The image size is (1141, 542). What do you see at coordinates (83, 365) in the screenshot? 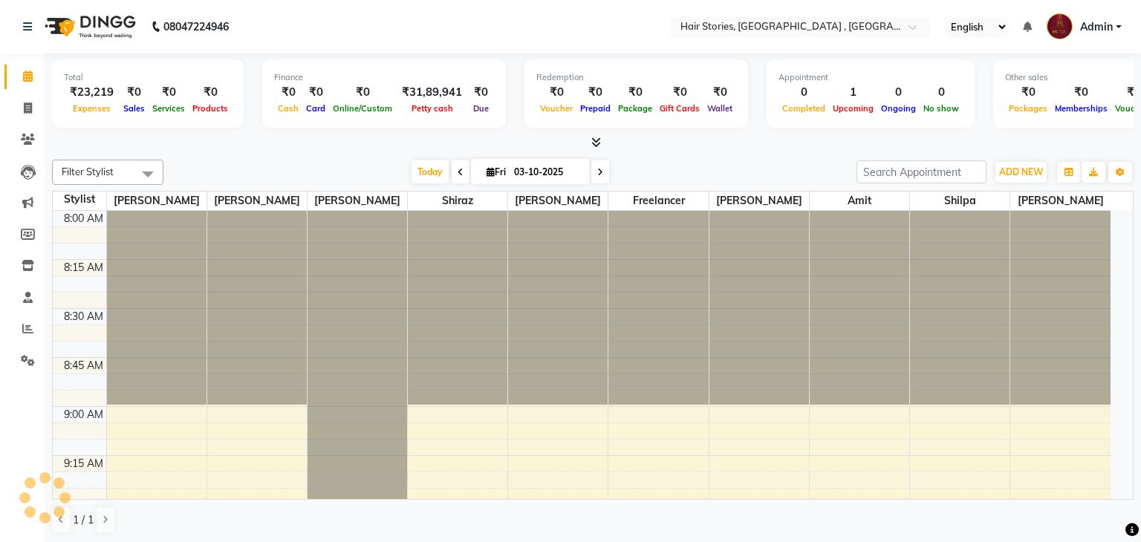
I see `div: 8:45 AM` at bounding box center [83, 365].